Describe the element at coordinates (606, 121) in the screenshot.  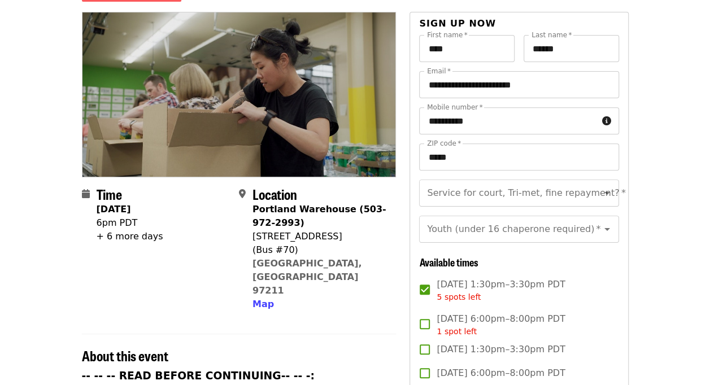
I see `i: circle-info icon` at that location.